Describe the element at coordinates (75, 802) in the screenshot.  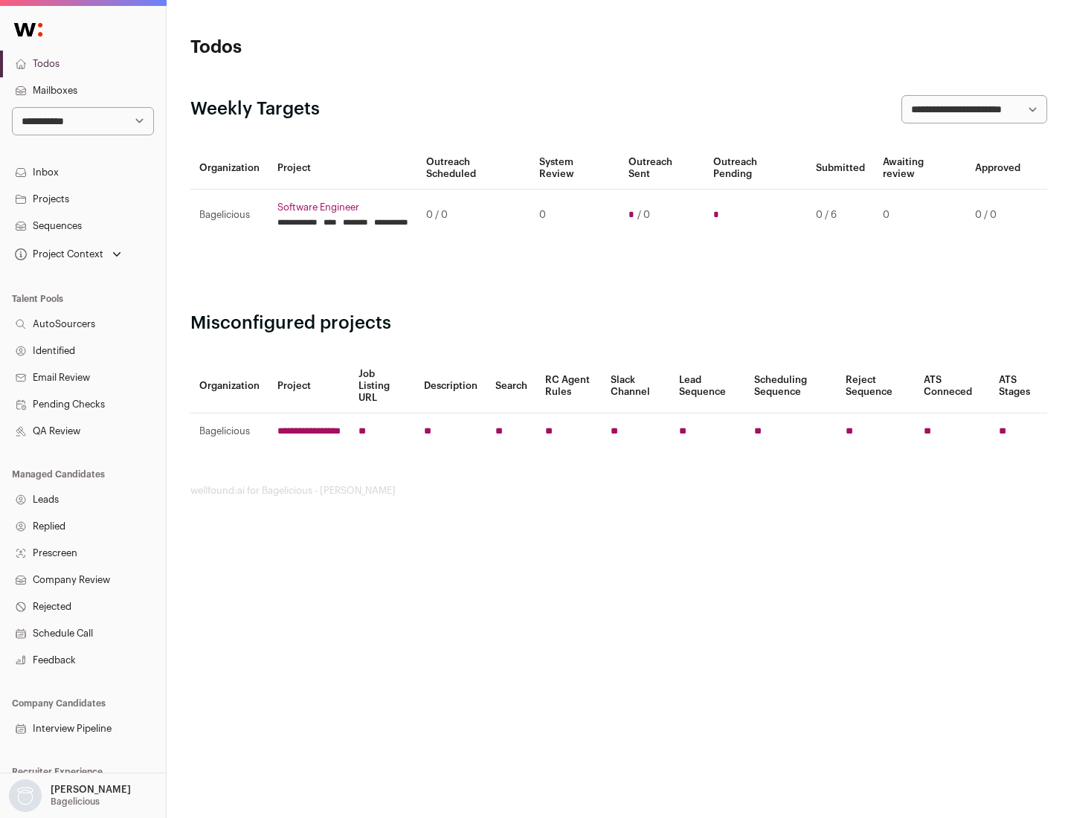
I see `p: Bagelicious` at that location.